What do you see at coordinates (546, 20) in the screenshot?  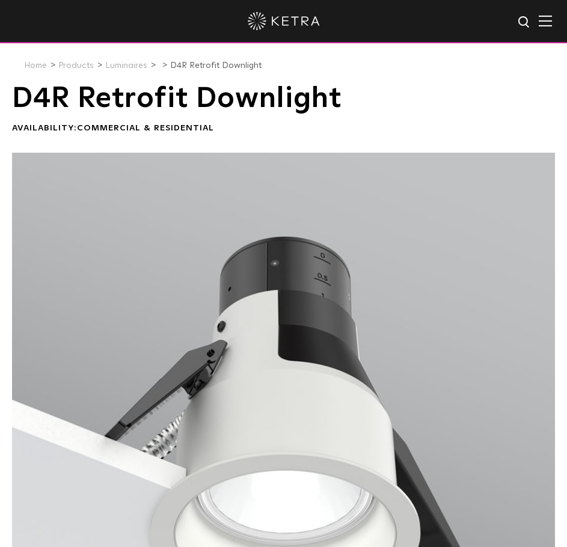 I see `img: Hamburger%20Nav.svg` at bounding box center [546, 20].